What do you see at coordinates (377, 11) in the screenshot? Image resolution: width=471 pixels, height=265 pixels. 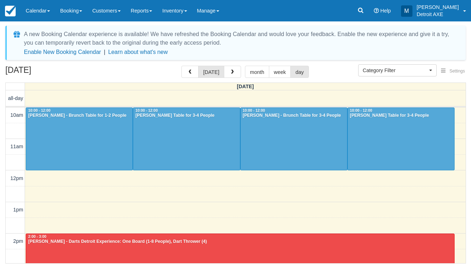 I see `i: Help` at bounding box center [377, 11].